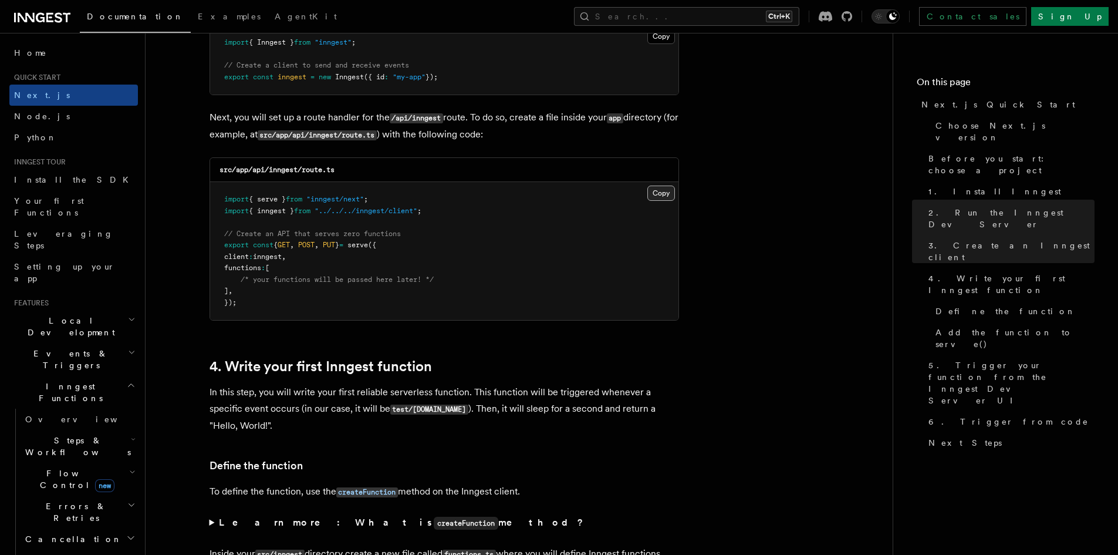 The image size is (1118, 555). I want to click on span: Add the function to serve(), so click(1015, 338).